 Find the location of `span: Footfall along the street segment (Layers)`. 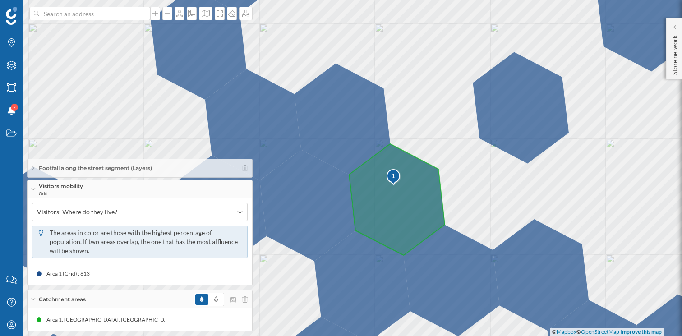

span: Footfall along the street segment (Layers) is located at coordinates (95, 168).